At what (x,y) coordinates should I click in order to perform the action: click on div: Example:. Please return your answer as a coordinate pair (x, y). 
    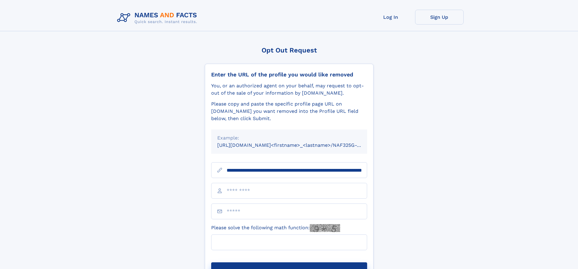
    Looking at the image, I should click on (289, 138).